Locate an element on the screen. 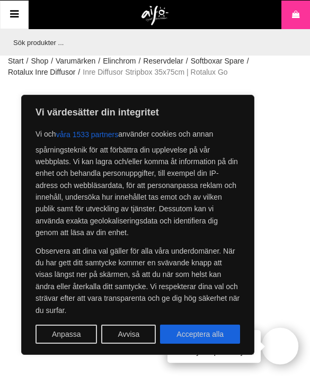 The image size is (310, 376). a: Elinchrom is located at coordinates (119, 61).